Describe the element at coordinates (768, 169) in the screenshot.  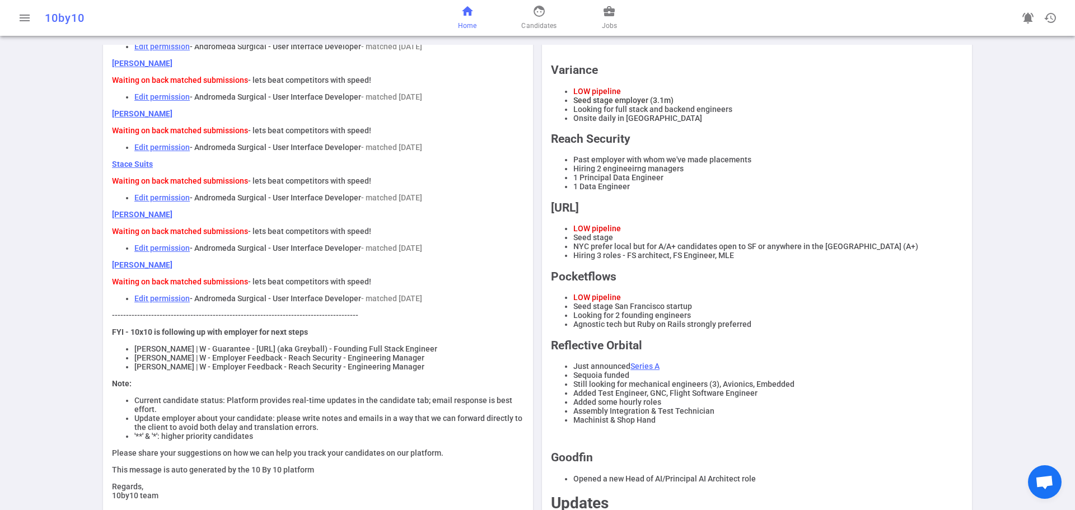
I see `li: Hiring 2 engineeirng managers` at that location.